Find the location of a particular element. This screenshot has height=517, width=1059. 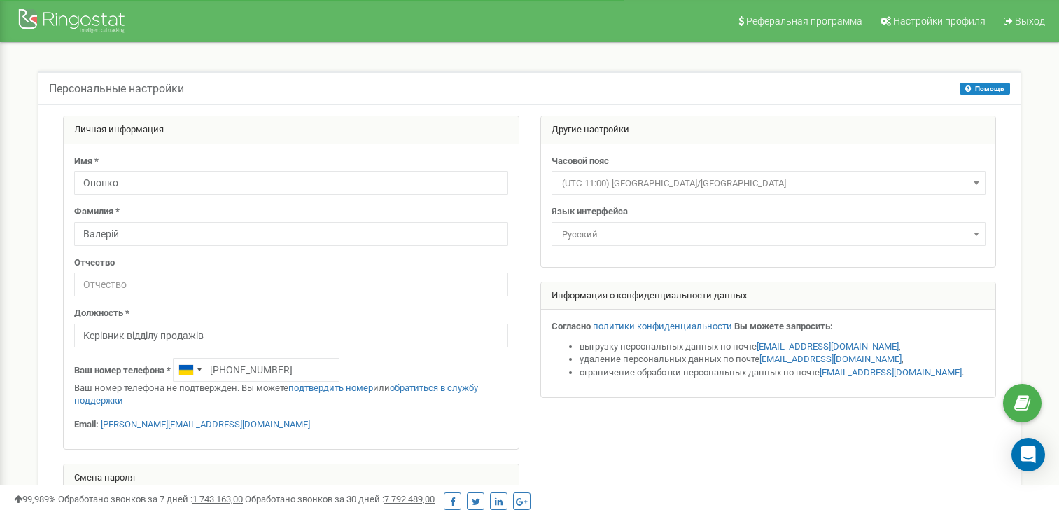

u: 1 743 163,00 is located at coordinates (218, 498).